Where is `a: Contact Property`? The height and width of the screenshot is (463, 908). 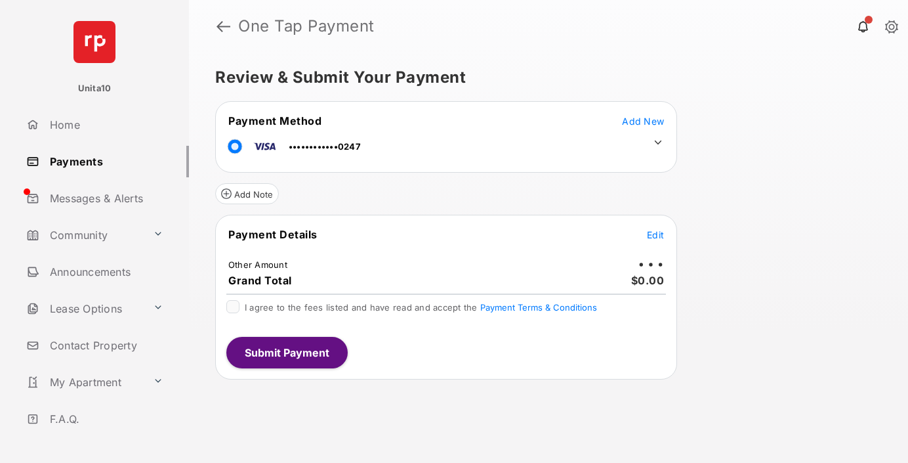
a: Contact Property is located at coordinates (105, 345).